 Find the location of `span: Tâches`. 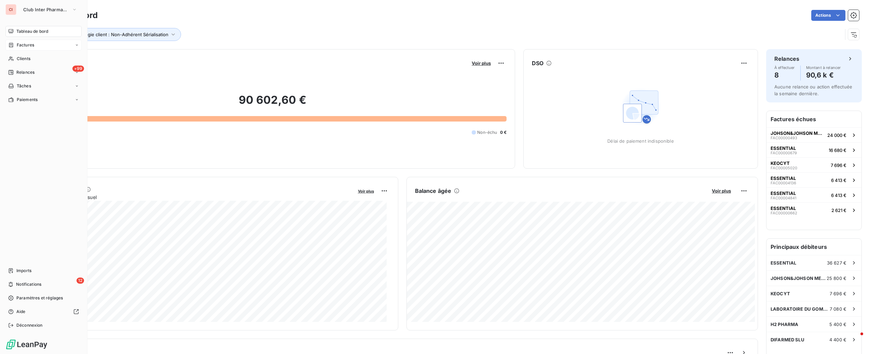

span: Tâches is located at coordinates (24, 86).